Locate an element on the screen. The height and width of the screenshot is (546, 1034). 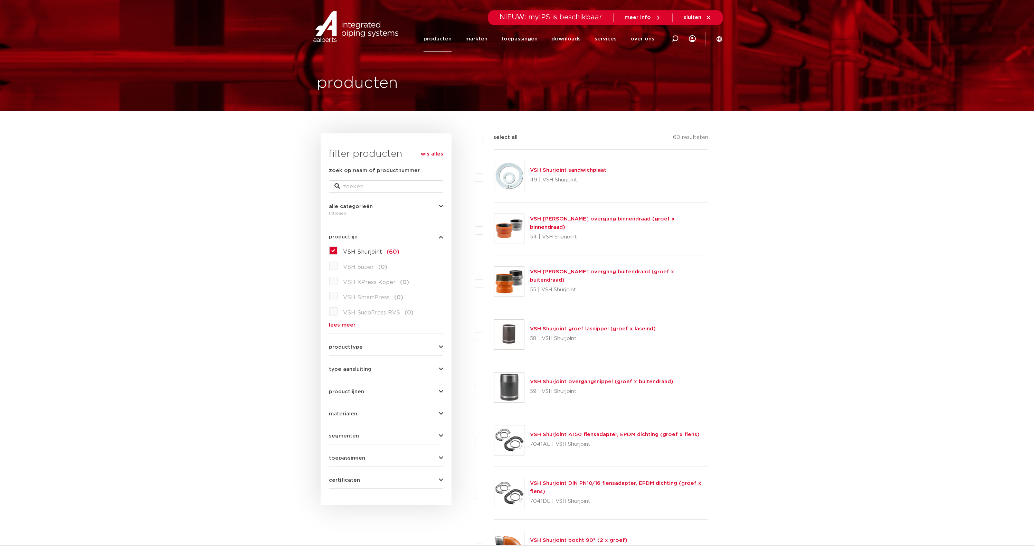
a: VSH Shurjoint DIN PN10/16 flensadapter, EPDM dichting (groef x flens) is located at coordinates (616, 487).